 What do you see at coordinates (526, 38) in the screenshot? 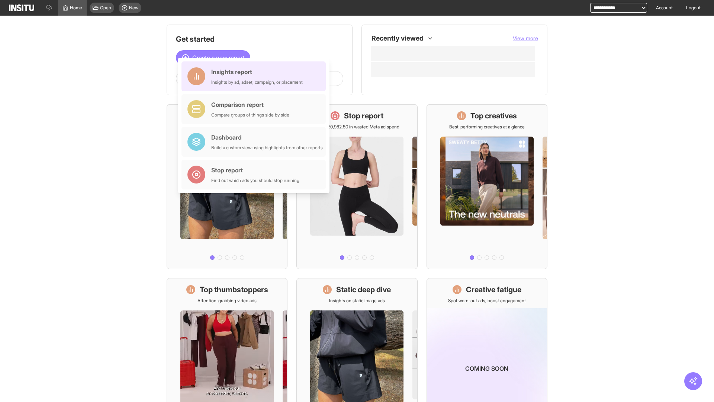
I see `span: View more` at bounding box center [526, 38].